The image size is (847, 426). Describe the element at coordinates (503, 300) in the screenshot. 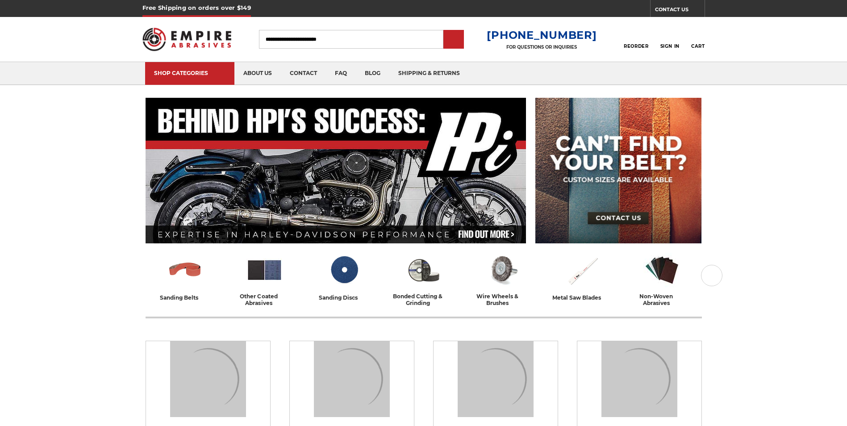

I see `div: wire wheels & brushes` at that location.